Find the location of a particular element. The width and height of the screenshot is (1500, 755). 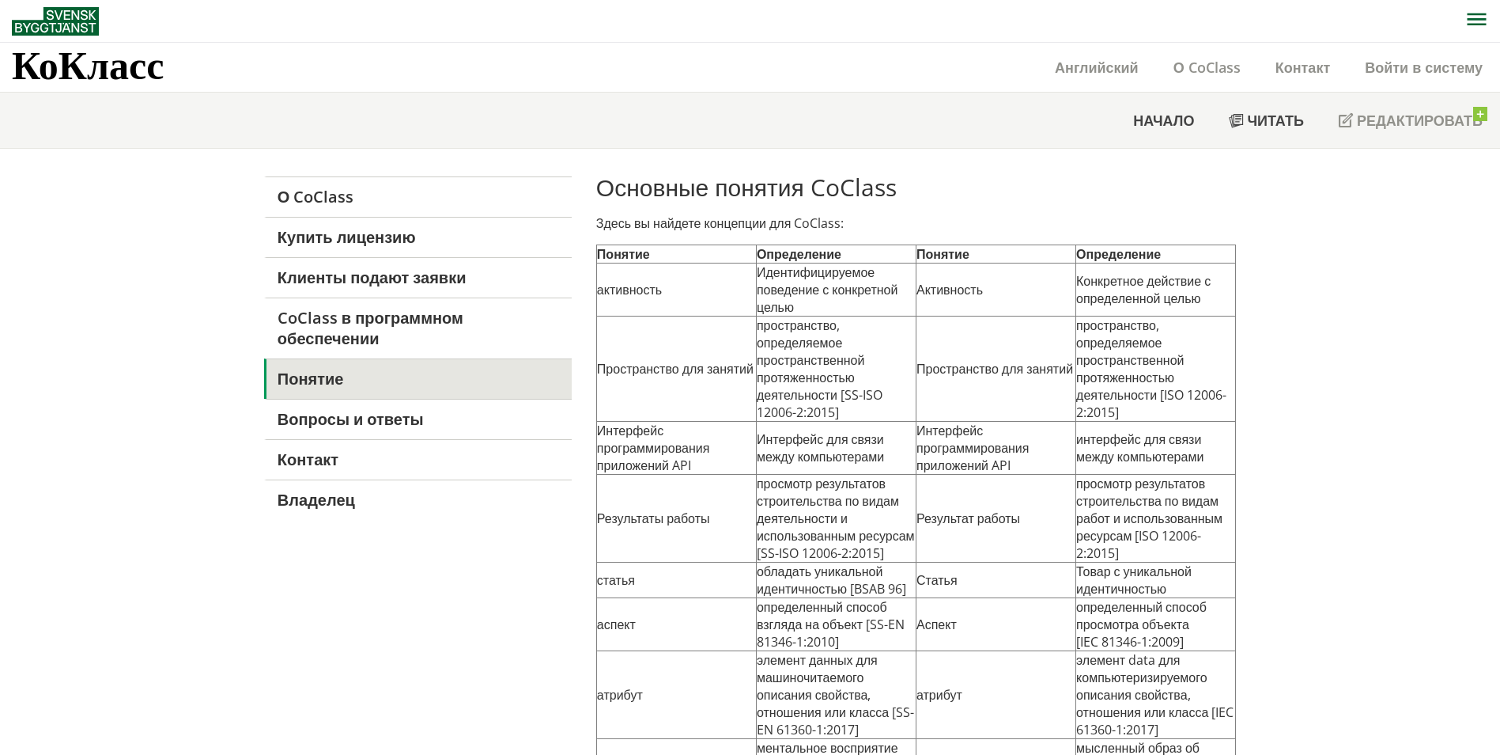

h1: Основные понятия CoClass is located at coordinates (916, 187).